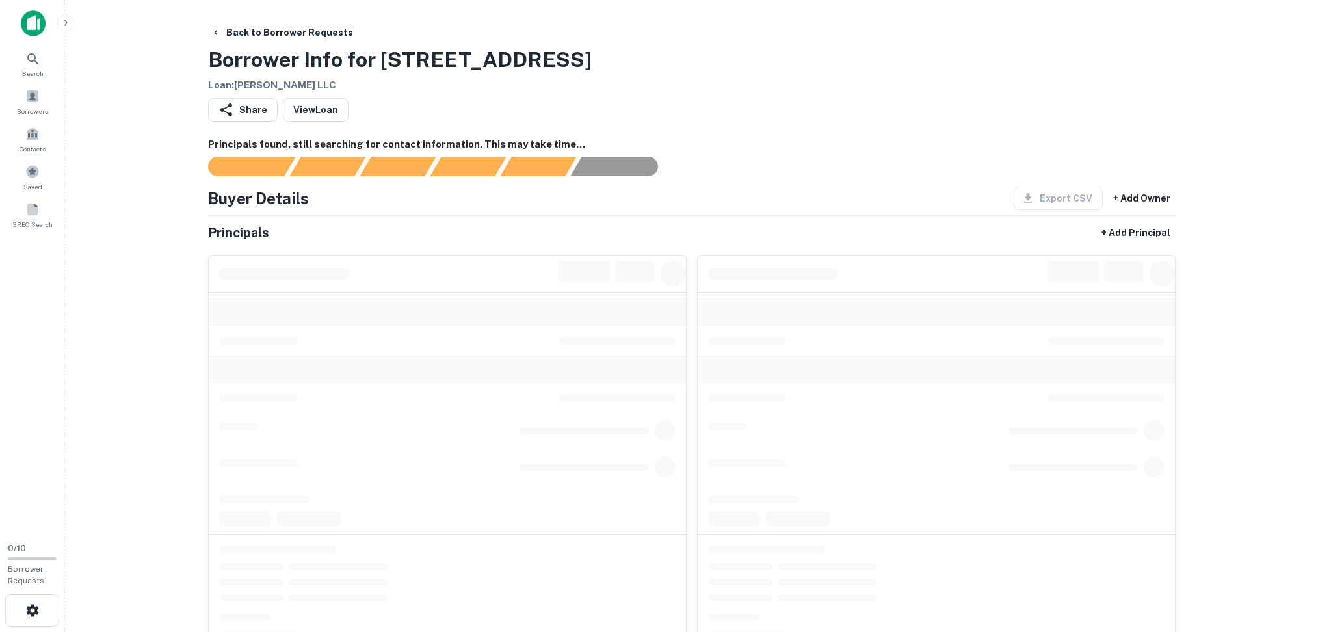 The width and height of the screenshot is (1318, 632). What do you see at coordinates (33, 215) in the screenshot?
I see `div: SREO Search` at bounding box center [33, 215].